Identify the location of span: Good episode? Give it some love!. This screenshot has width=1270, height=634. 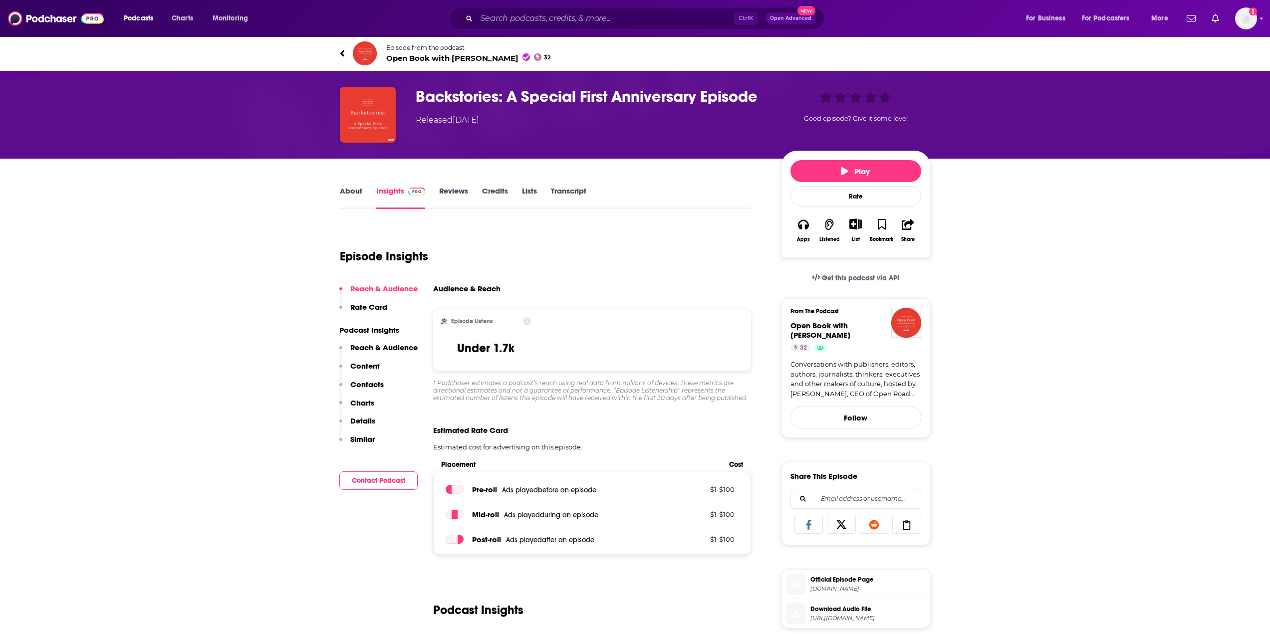
(856, 118).